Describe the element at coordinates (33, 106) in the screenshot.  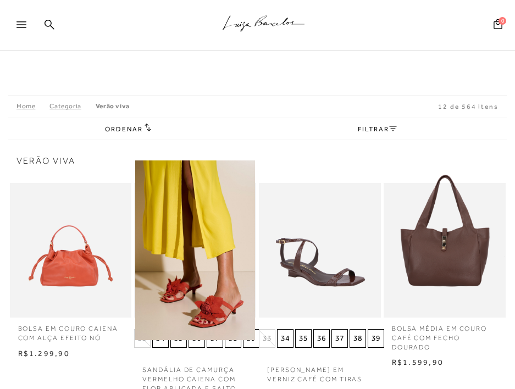
I see `a: Home` at that location.